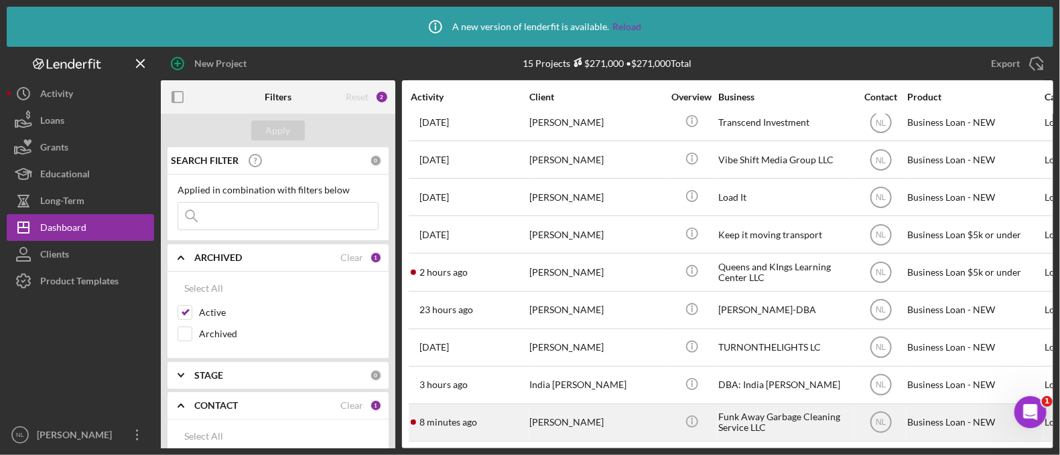 This screenshot has width=1060, height=455. I want to click on div: Dashboard, so click(63, 229).